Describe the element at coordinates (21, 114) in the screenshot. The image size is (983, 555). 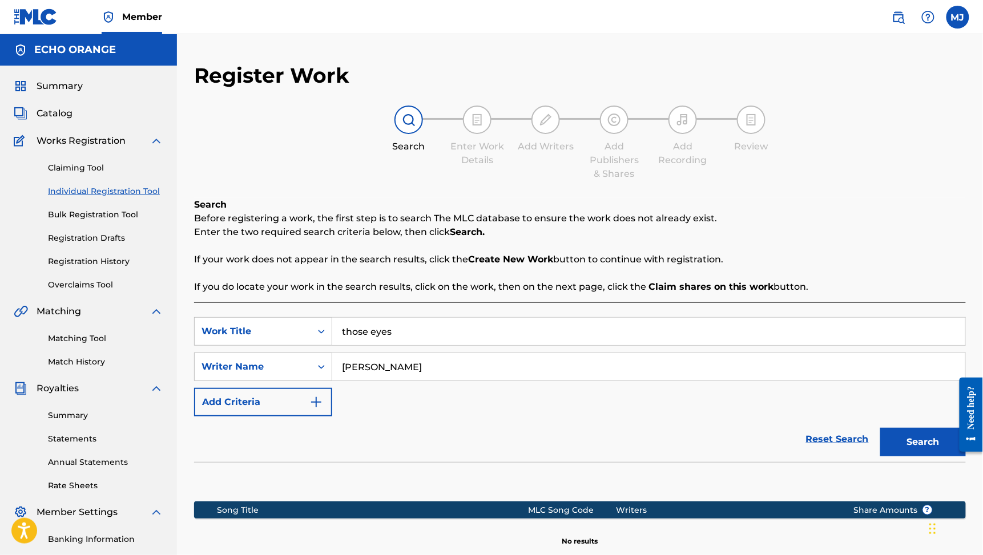
I see `img: Catalog` at that location.